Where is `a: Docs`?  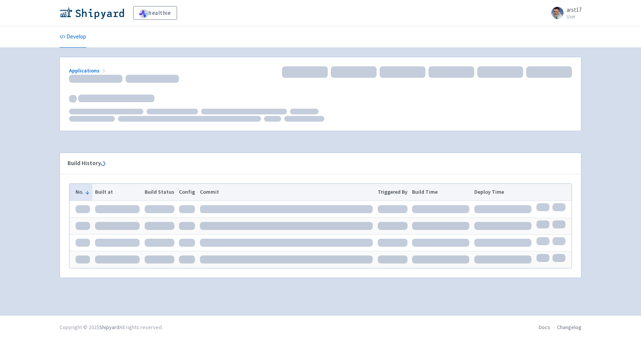
a: Docs is located at coordinates (545, 327).